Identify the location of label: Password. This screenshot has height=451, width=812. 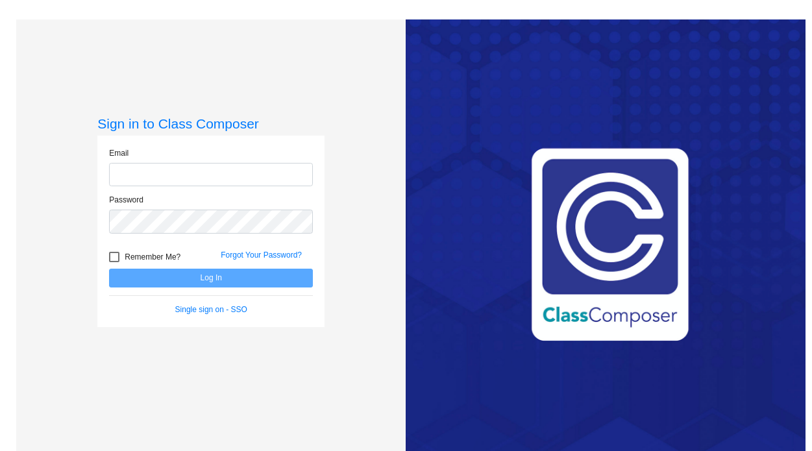
(126, 200).